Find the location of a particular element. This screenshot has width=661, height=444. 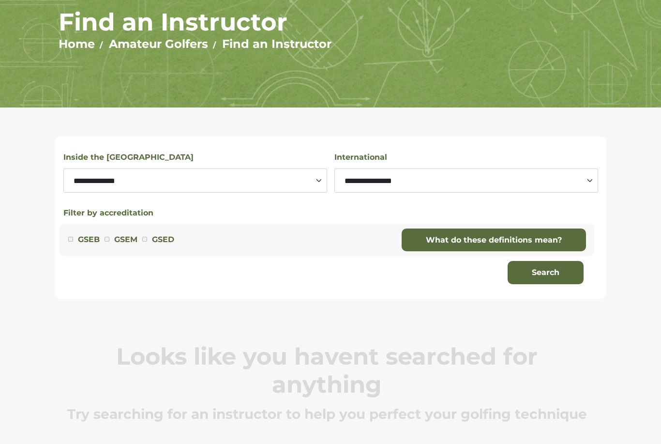

a: Home is located at coordinates (76, 44).